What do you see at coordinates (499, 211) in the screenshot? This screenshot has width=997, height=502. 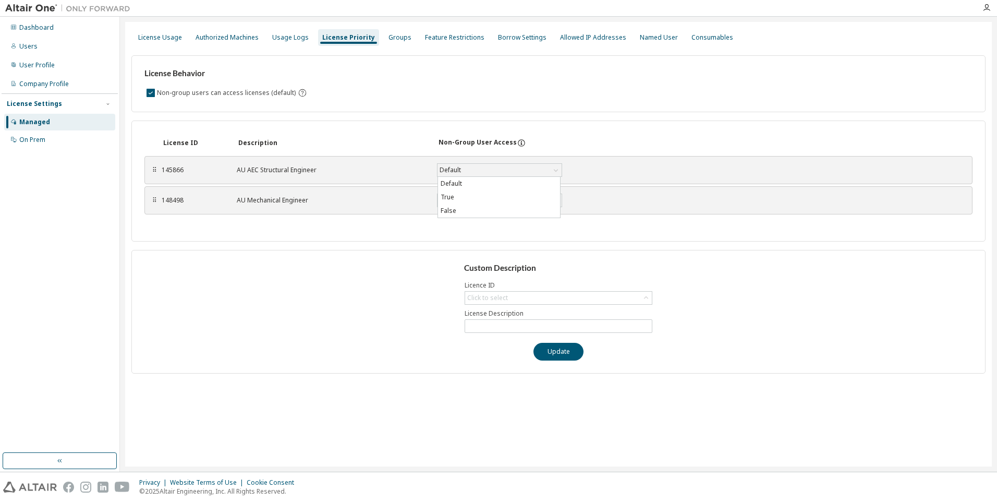 I see `li: False` at bounding box center [499, 211].